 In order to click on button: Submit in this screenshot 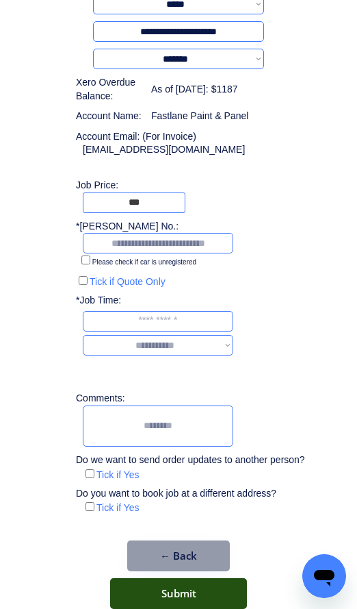, I will do `click(179, 593)`.